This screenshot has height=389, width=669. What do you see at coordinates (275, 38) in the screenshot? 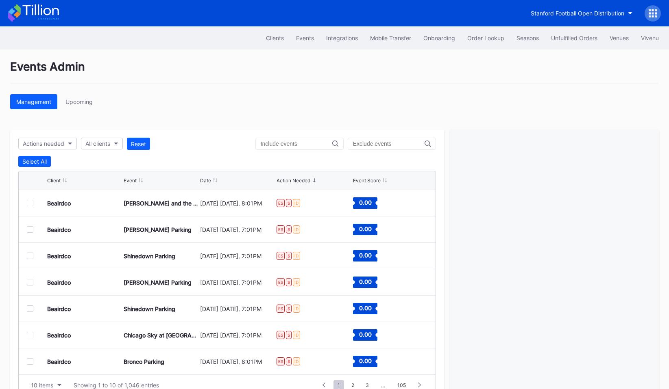
I see `button: Clients` at bounding box center [275, 38].